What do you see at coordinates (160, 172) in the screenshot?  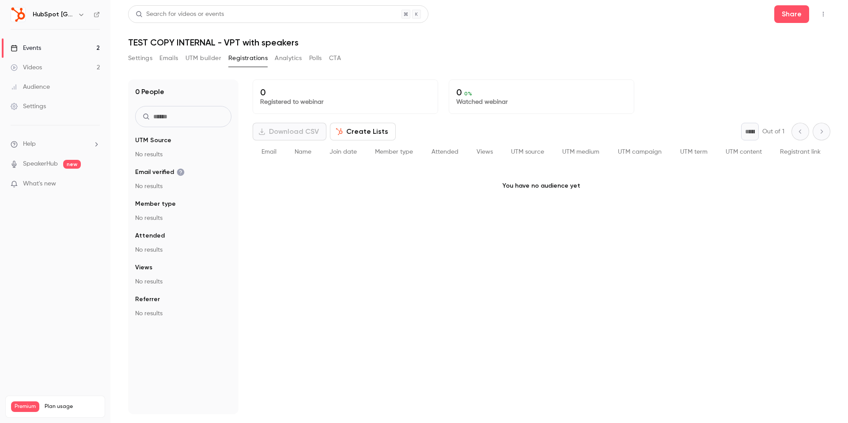 I see `span: Email verified` at bounding box center [160, 172].